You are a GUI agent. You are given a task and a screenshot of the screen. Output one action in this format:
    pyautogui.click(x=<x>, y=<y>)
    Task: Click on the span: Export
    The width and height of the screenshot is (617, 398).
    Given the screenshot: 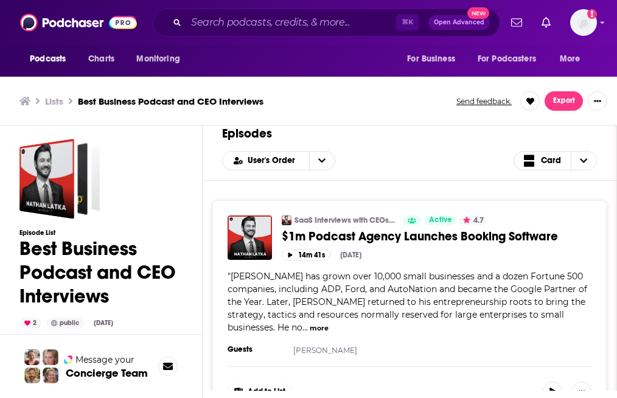 What is the action you would take?
    pyautogui.click(x=564, y=101)
    